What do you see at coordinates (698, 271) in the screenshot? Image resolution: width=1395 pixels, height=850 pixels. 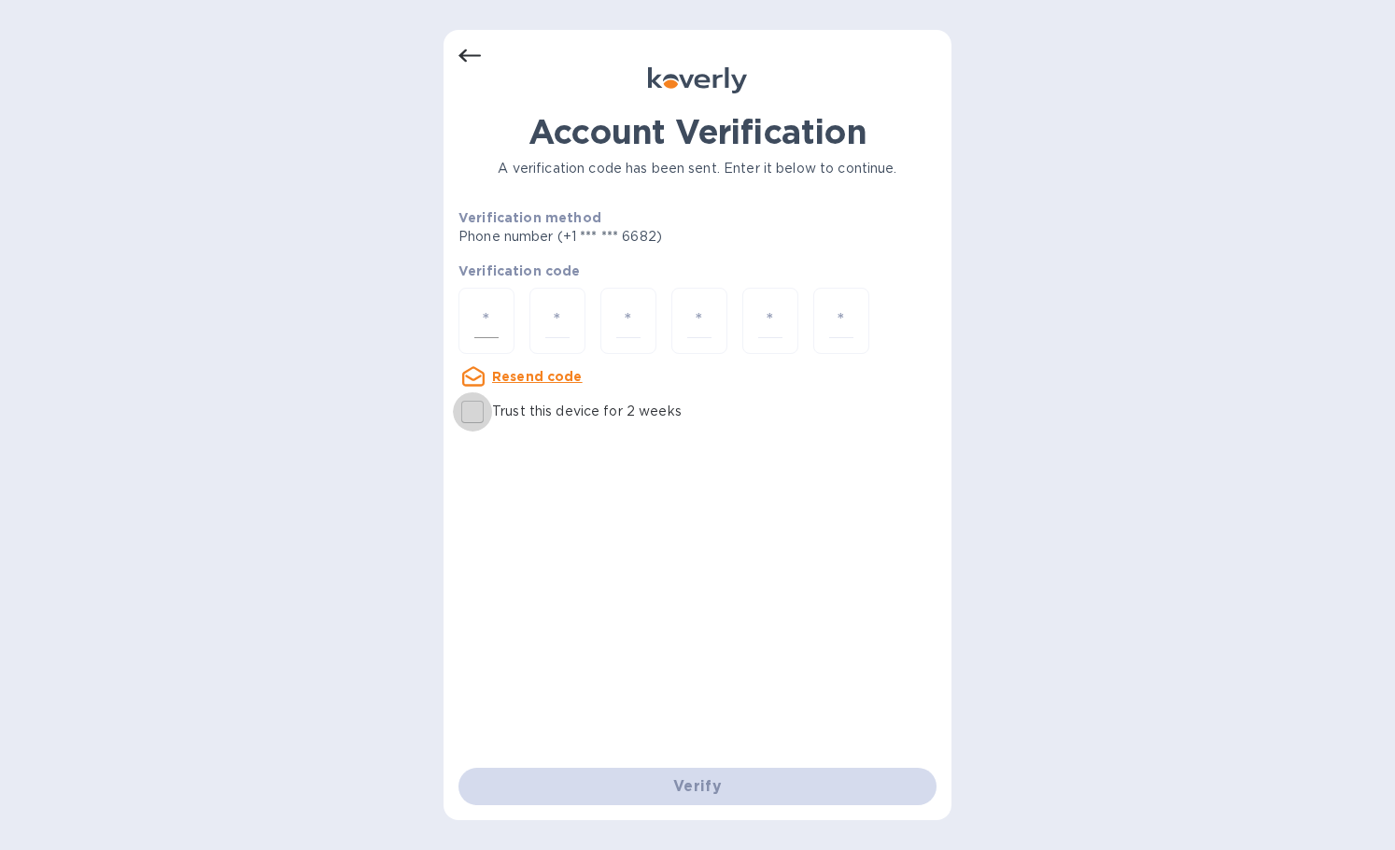 I see `p: Verification code` at bounding box center [698, 271].